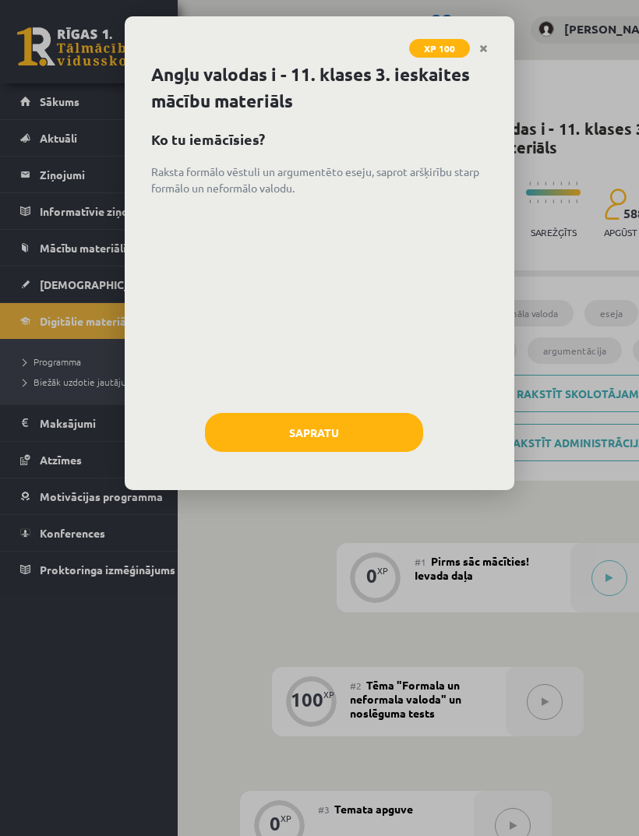 The image size is (639, 836). I want to click on h2: Ko tu iemācīsies?, so click(319, 139).